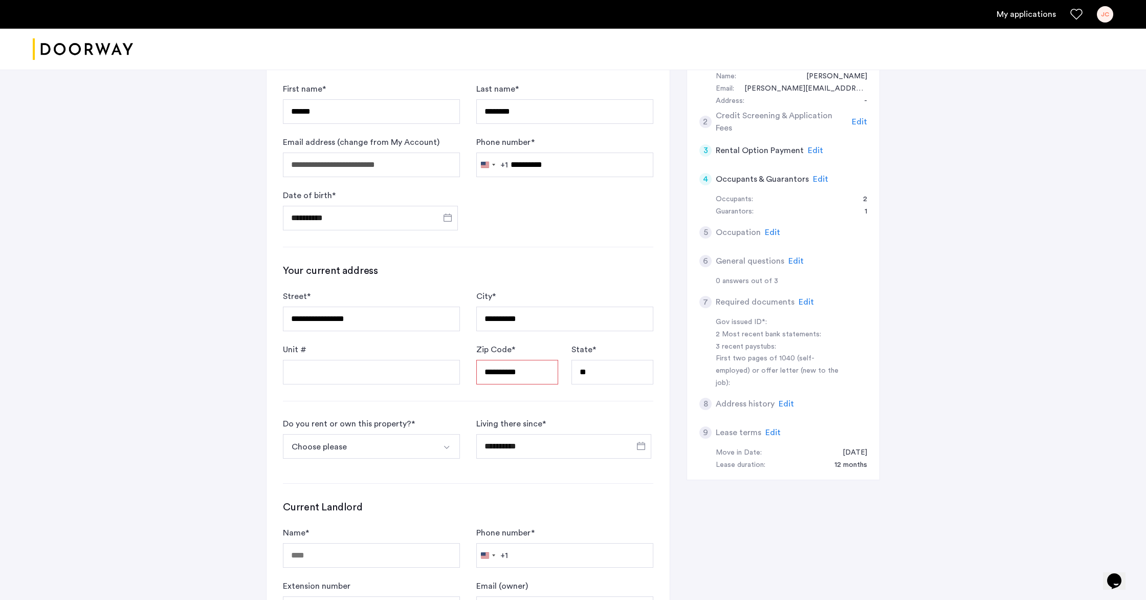 This screenshot has width=1146, height=600. Describe the element at coordinates (83, 49) in the screenshot. I see `img: logo` at that location.